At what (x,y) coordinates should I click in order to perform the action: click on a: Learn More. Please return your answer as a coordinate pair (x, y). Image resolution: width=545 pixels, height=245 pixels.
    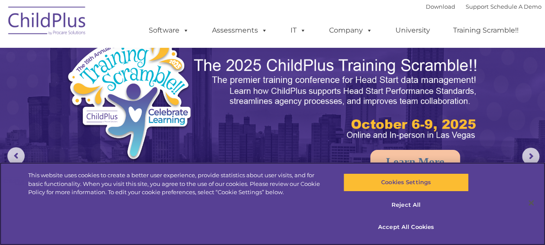
    Looking at the image, I should click on (415, 162).